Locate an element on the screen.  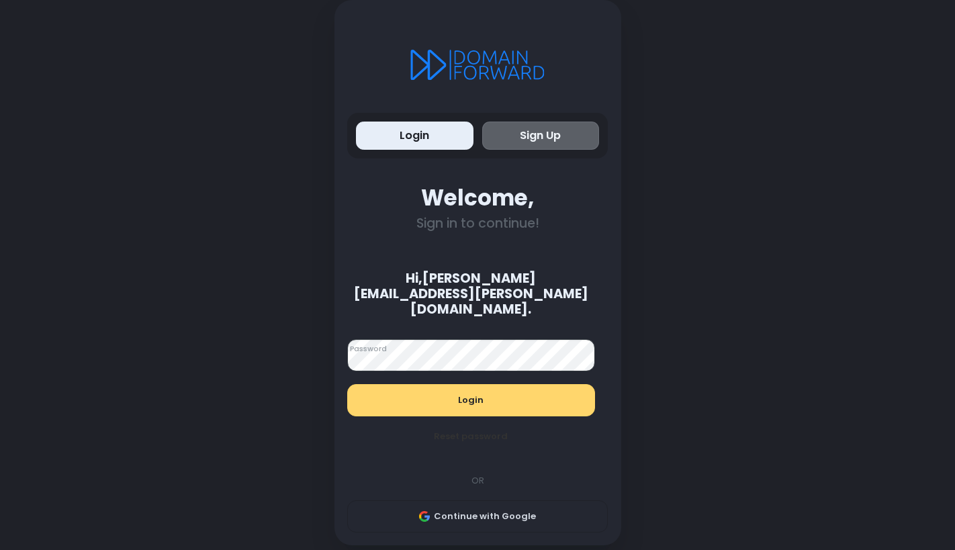
button: Continue with Google is located at coordinates (478, 517).